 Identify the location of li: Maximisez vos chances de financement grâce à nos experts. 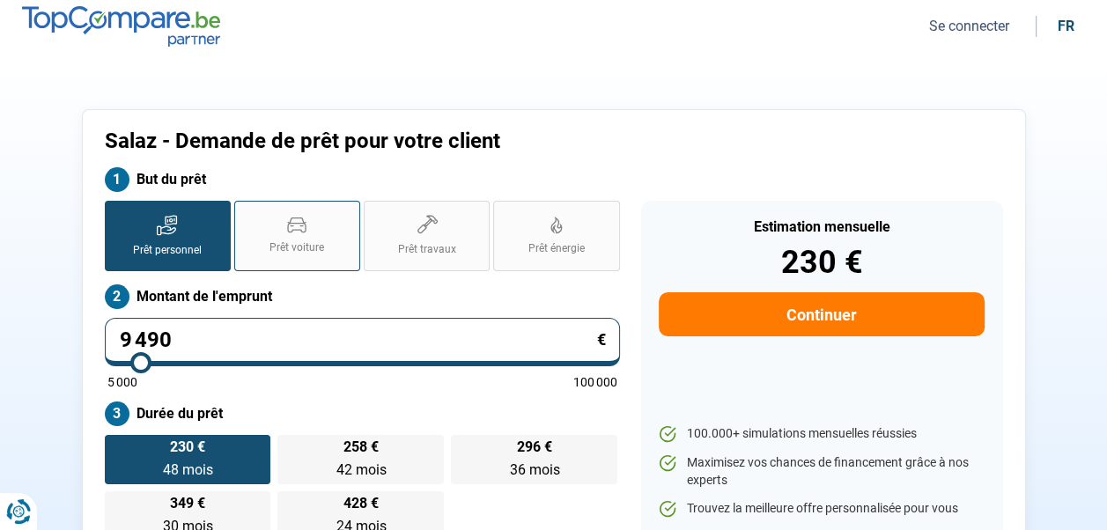
(821, 471).